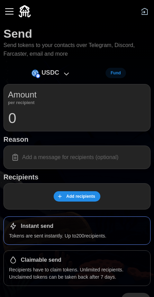  Describe the element at coordinates (77, 157) in the screenshot. I see `input: Add a message for recipients (optional)` at that location.